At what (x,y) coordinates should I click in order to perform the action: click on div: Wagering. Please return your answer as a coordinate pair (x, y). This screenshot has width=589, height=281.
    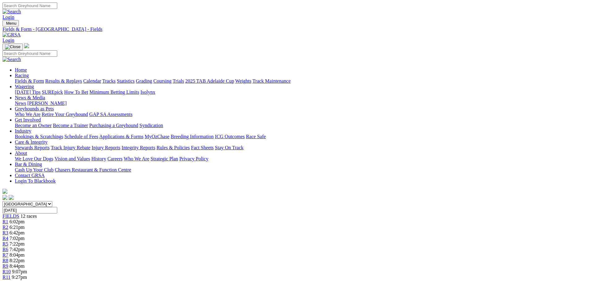
    Looking at the image, I should click on (300, 92).